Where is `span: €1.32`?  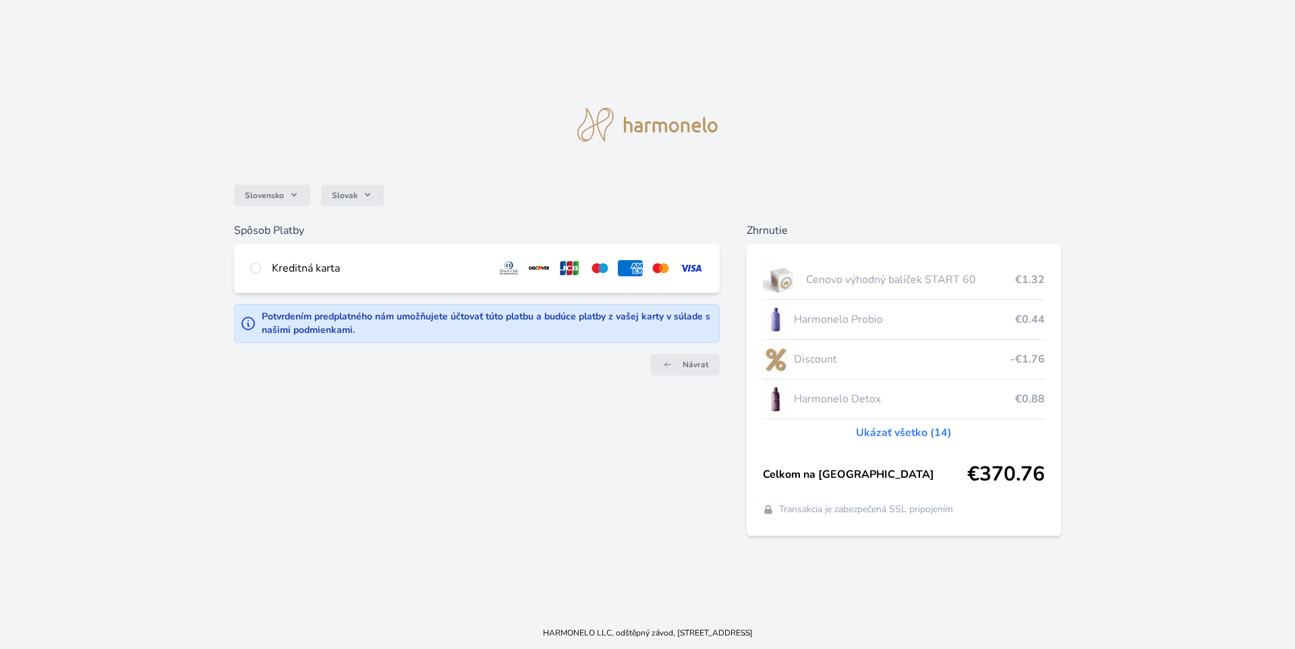
span: €1.32 is located at coordinates (1030, 280).